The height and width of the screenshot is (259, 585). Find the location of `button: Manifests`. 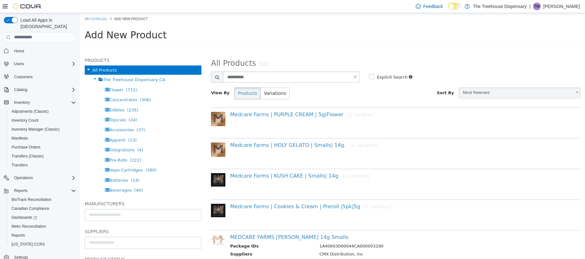

button: Manifests is located at coordinates (42, 138).